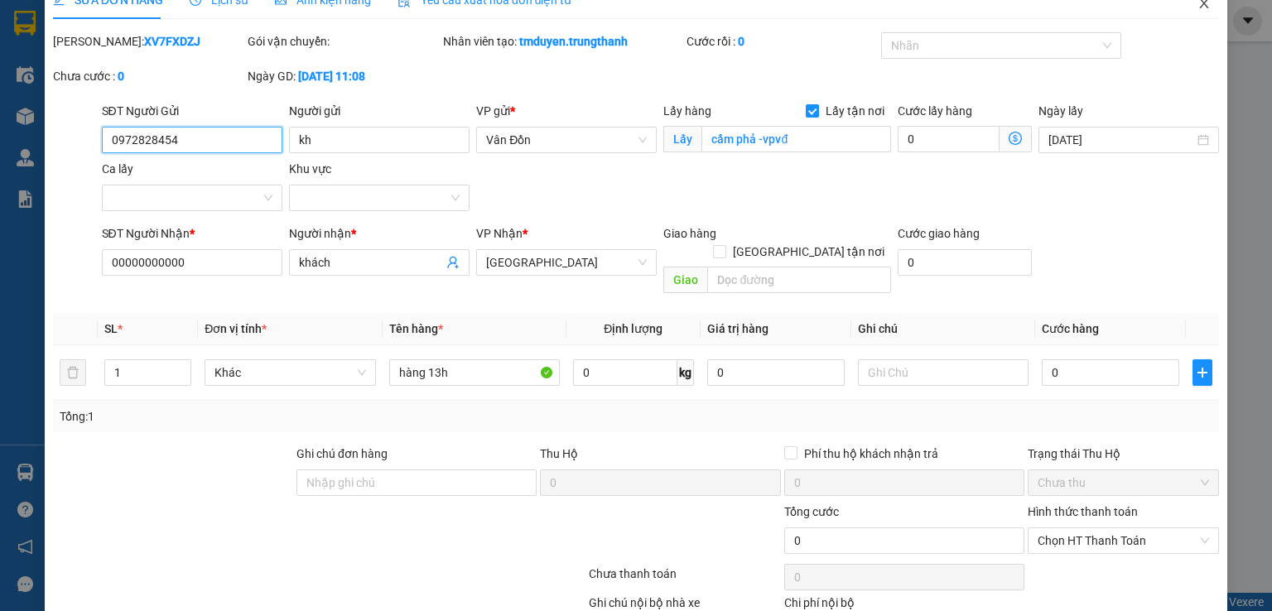  Describe the element at coordinates (343, 41) in the screenshot. I see `div: Gói vận chuyển:` at that location.